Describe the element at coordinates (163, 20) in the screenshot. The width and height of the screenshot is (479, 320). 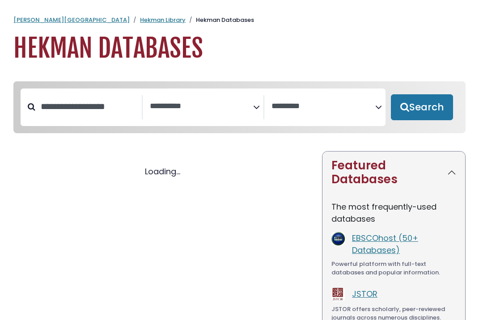
I see `a: Hekman Library` at that location.